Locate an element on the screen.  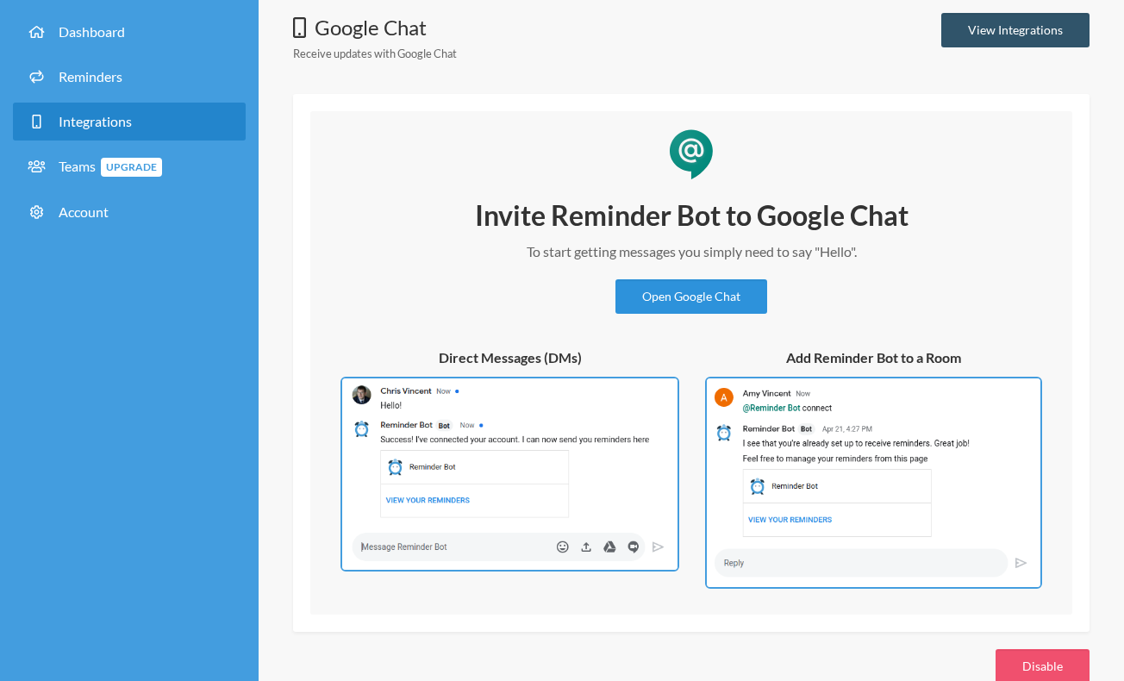
h5: Add Reminder Bot to a Room is located at coordinates (873, 358).